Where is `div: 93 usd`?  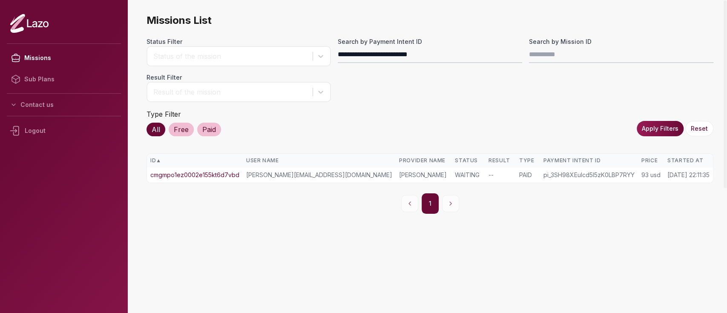
div: 93 usd is located at coordinates (651, 175).